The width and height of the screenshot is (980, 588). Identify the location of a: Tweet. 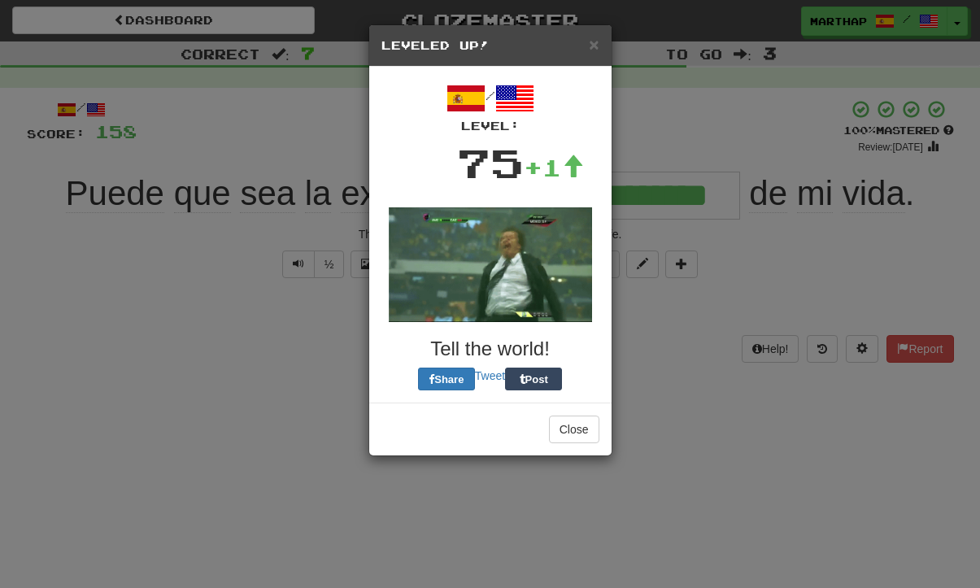
(490, 376).